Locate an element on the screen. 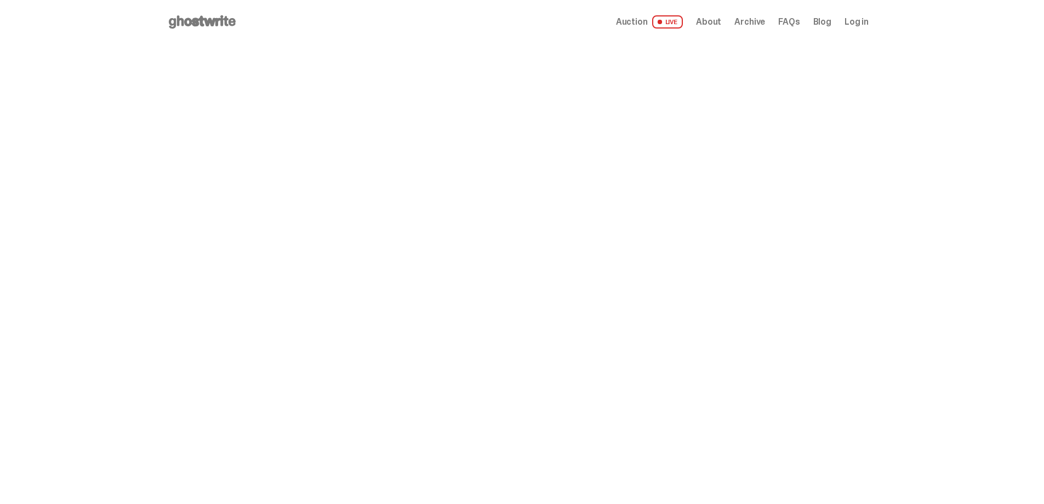  span: About is located at coordinates (709, 22).